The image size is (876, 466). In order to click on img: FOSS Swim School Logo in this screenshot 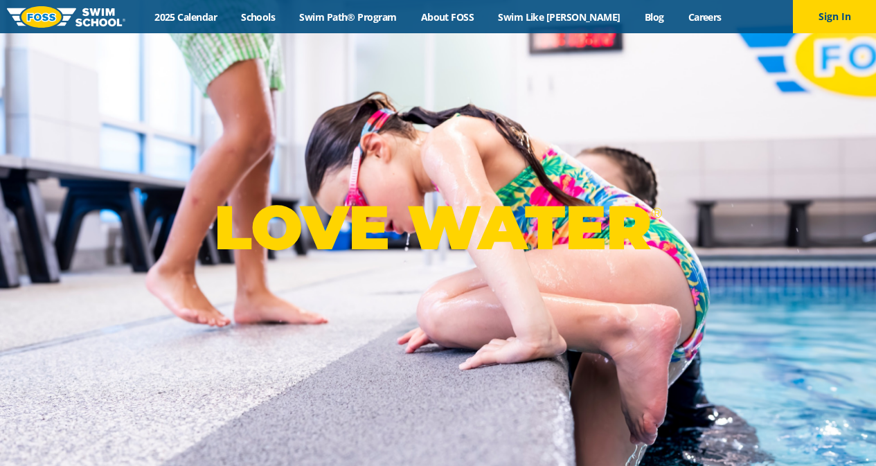, I will do `click(66, 17)`.